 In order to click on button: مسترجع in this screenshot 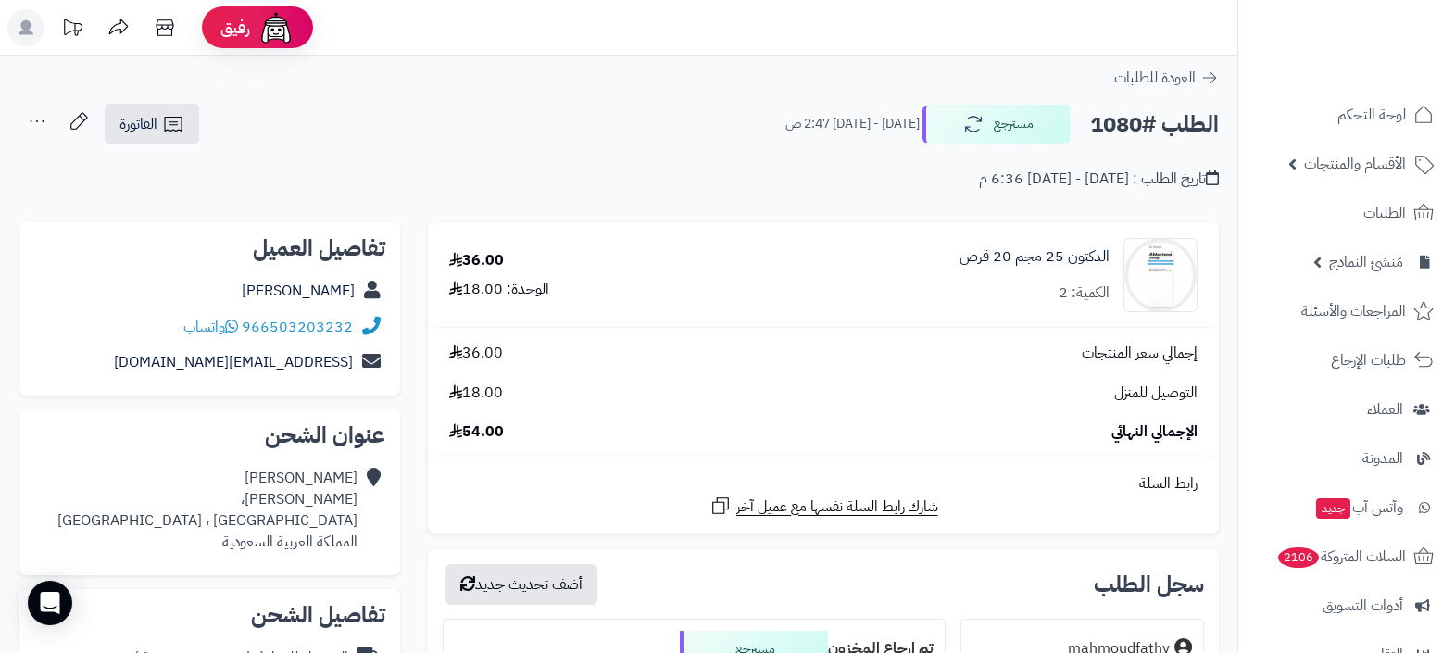, I will do `click(996, 124)`.